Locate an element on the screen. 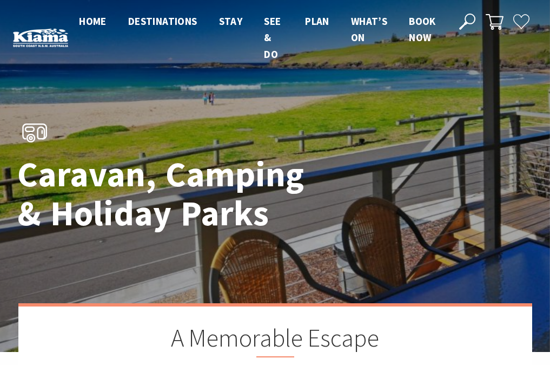 The width and height of the screenshot is (550, 365). span: Book now is located at coordinates (422, 29).